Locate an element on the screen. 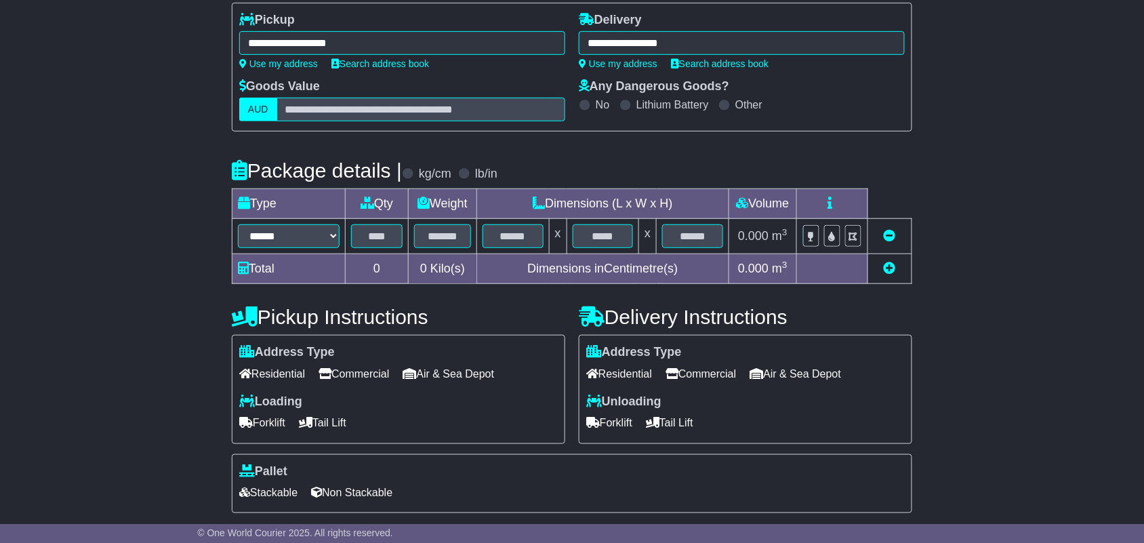 The image size is (1144, 543). label: Pallet is located at coordinates (263, 472).